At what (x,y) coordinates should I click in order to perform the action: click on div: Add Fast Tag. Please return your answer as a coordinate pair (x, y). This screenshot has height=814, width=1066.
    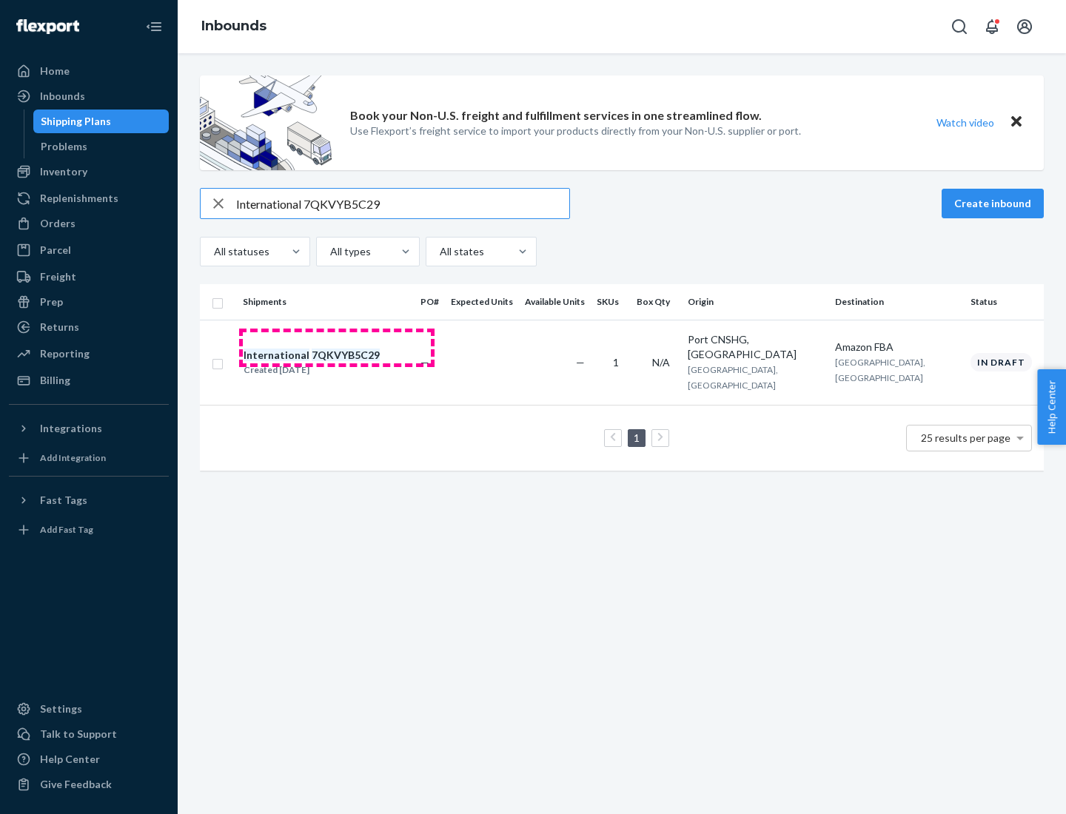
    Looking at the image, I should click on (67, 529).